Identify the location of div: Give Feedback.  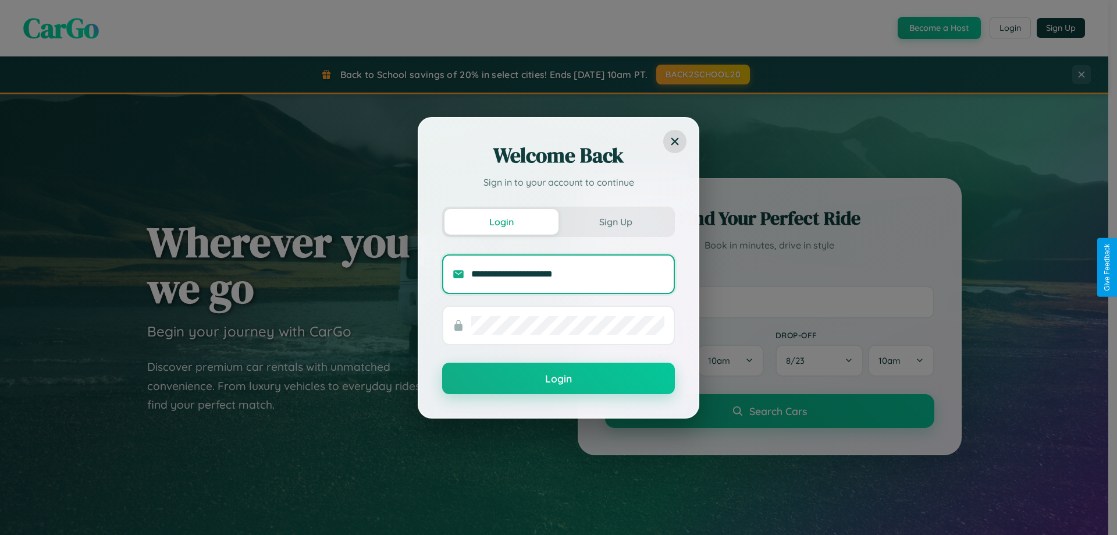
(1107, 267).